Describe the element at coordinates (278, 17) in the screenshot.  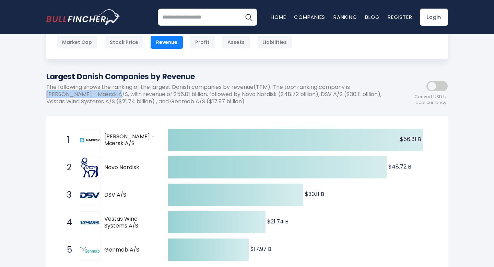
I see `a: Home` at that location.